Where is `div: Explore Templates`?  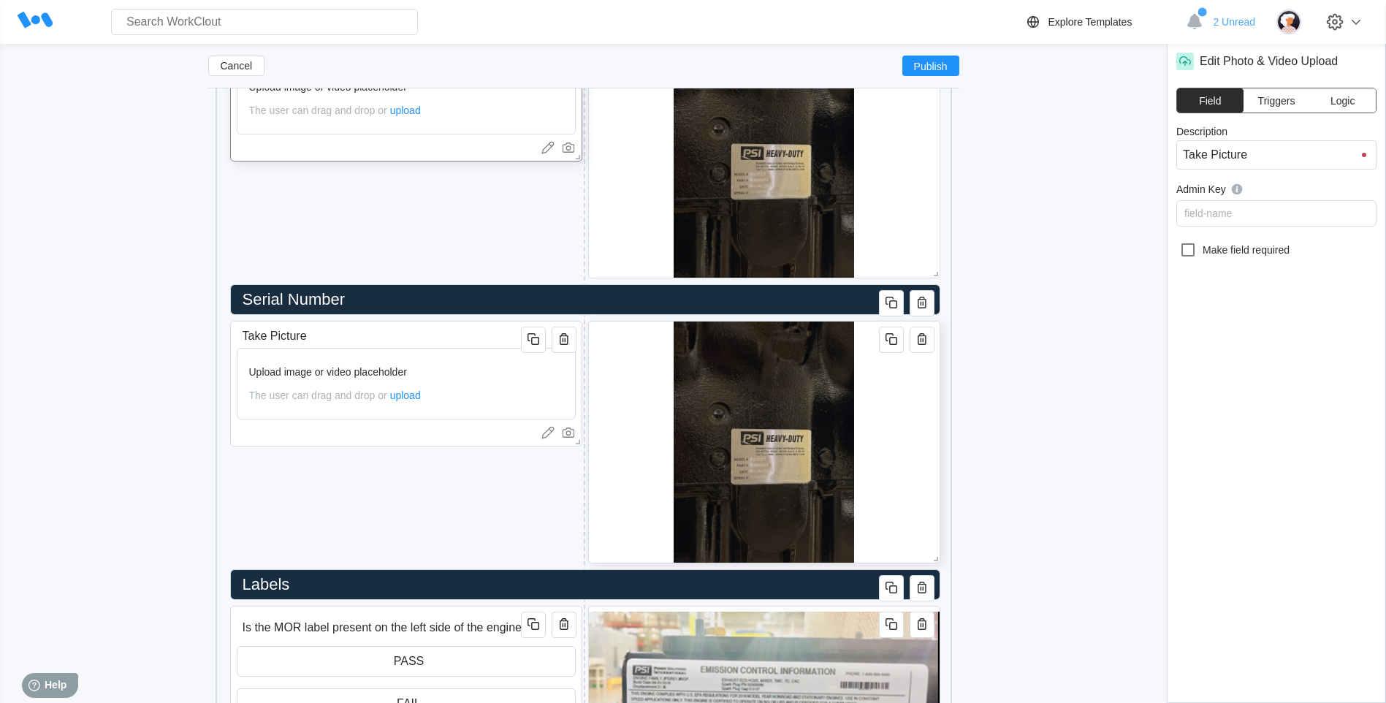
div: Explore Templates is located at coordinates (1089, 22).